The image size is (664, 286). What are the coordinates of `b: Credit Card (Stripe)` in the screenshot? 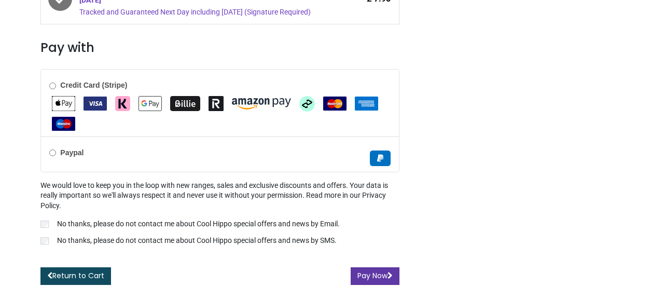 It's located at (93, 85).